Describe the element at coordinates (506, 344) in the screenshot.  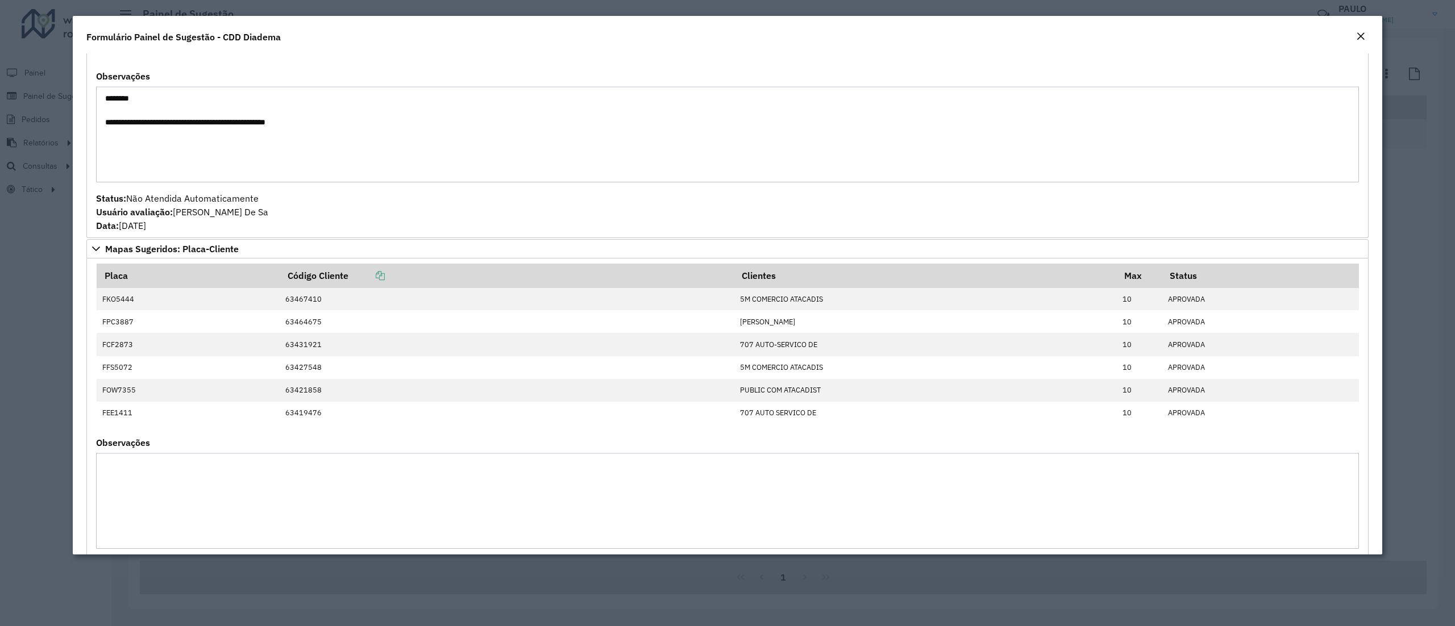
I see `td: 63431921` at that location.